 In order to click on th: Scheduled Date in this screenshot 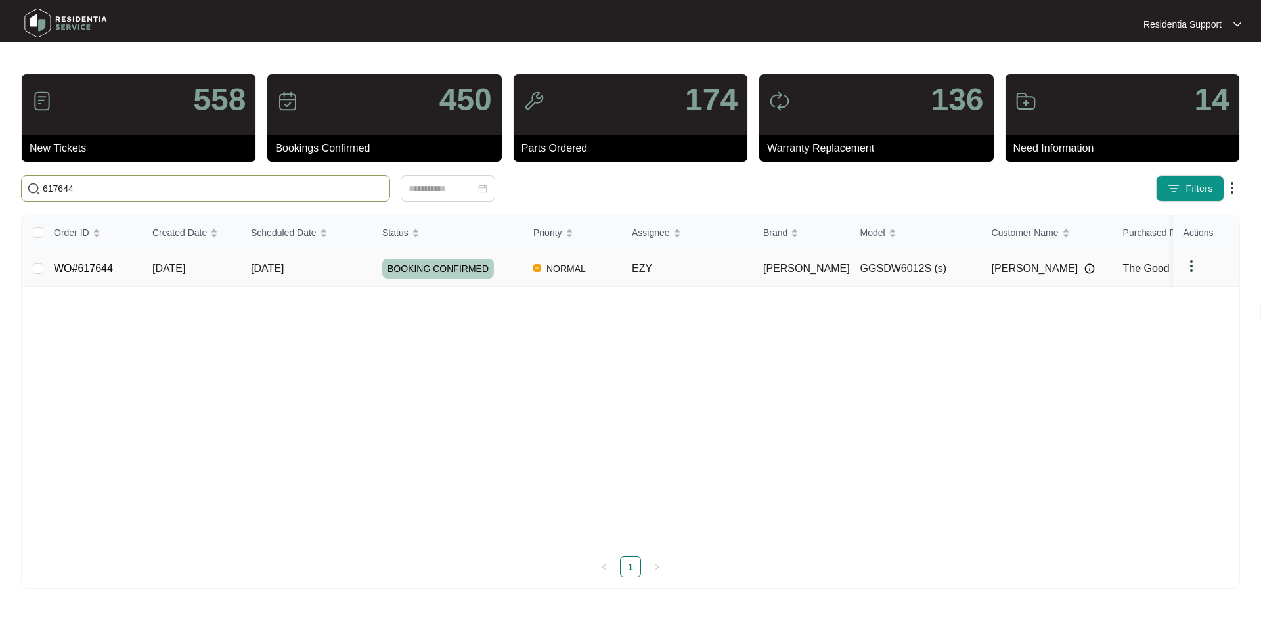, I will do `click(306, 233)`.